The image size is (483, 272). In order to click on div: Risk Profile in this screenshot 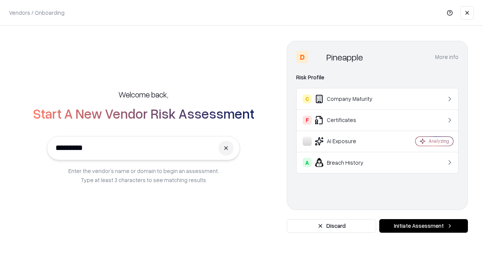, I will do `click(377, 77)`.